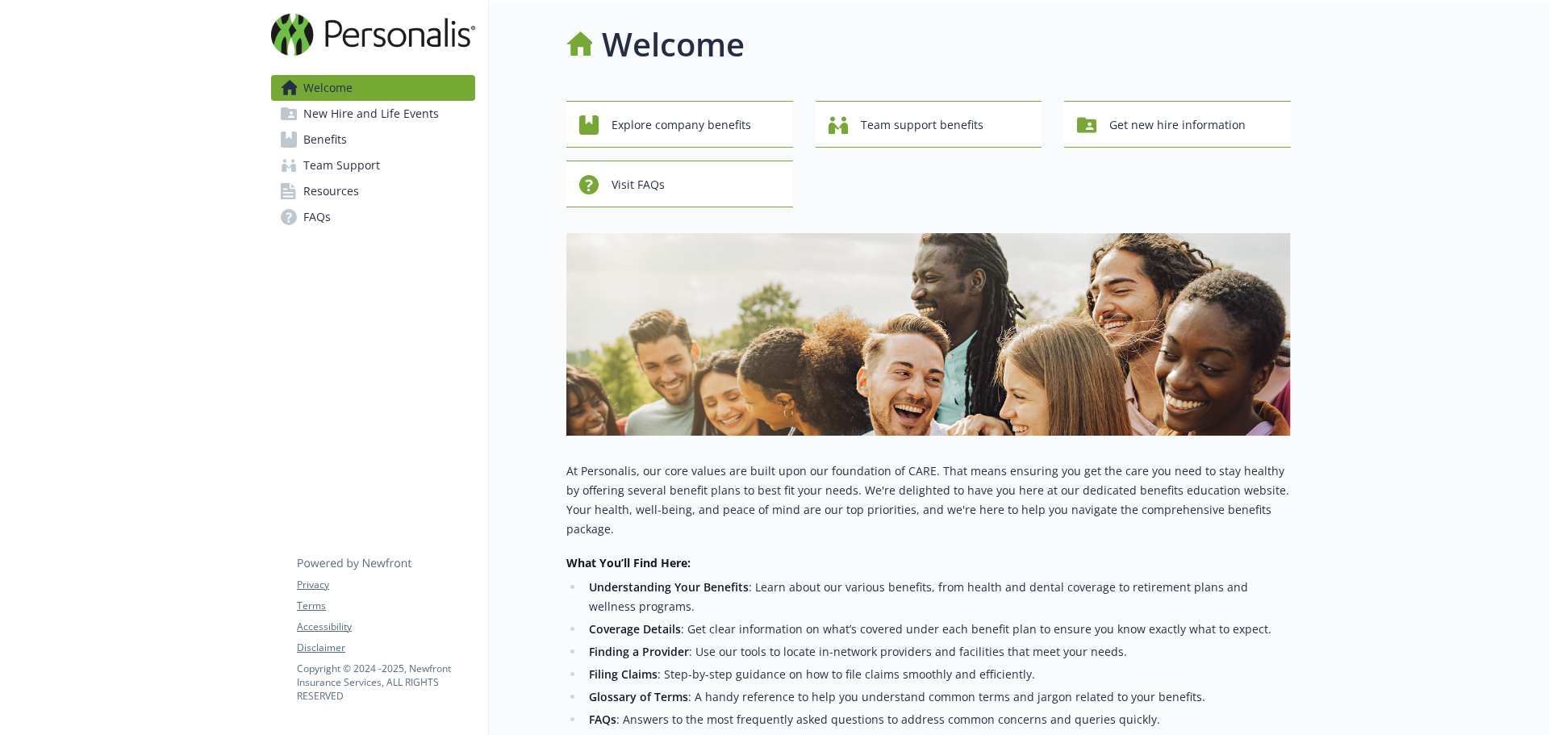  Describe the element at coordinates (341, 165) in the screenshot. I see `span: Team Support` at that location.